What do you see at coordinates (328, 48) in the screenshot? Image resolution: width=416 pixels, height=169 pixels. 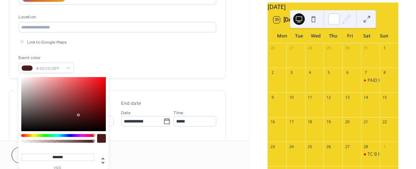 I see `div: 29` at bounding box center [328, 48].